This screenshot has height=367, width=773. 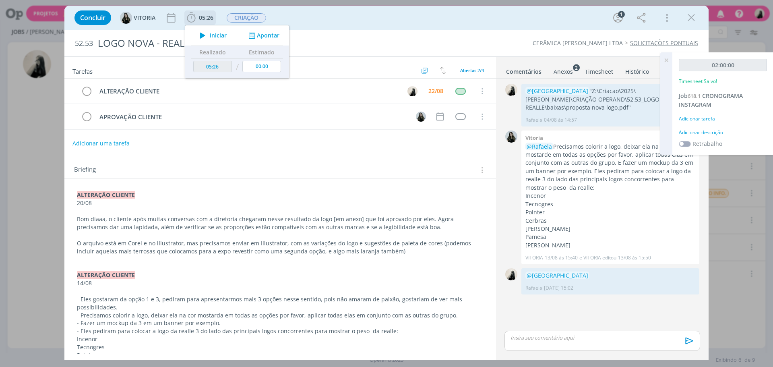 What do you see at coordinates (280, 247) in the screenshot?
I see `p: O arquivo está em Corel e no illustrator, mas precisamos enviar em Illustrator, com as variações ...` at bounding box center [280, 247].